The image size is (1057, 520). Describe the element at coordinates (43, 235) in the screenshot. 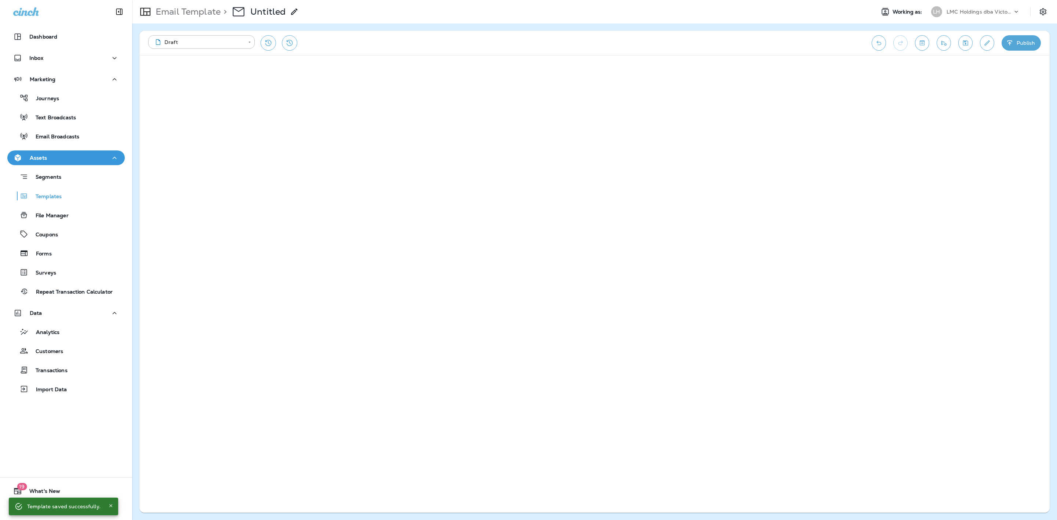

I see `p: Coupons` at that location.